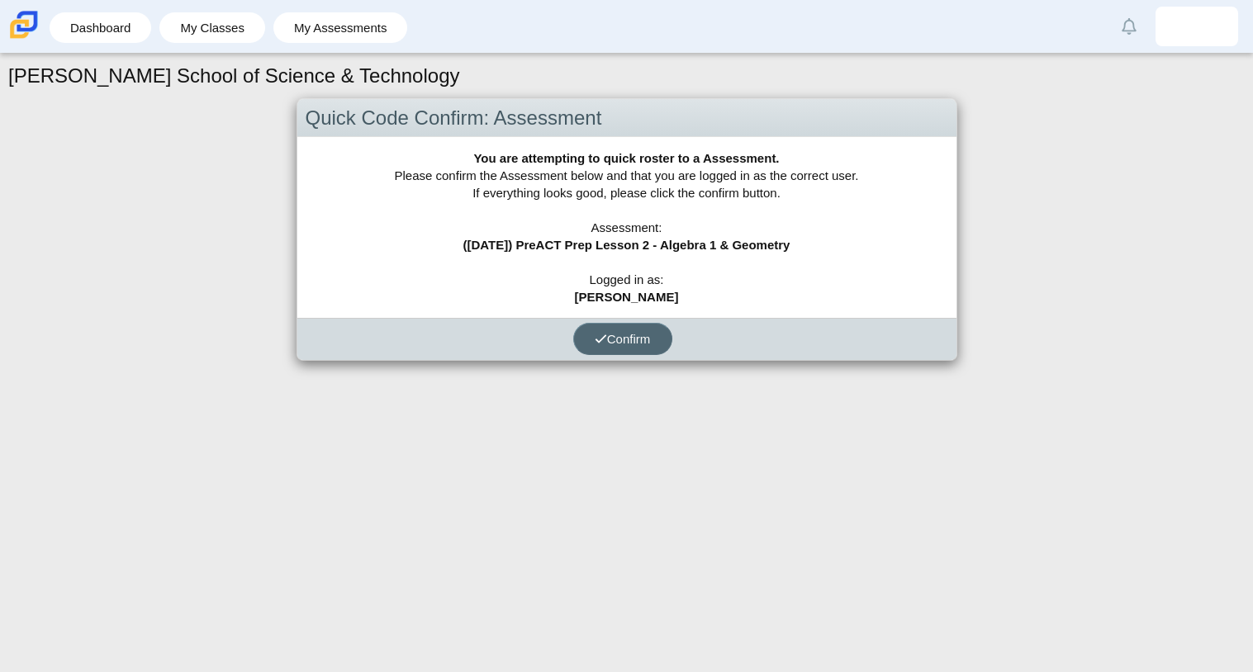  Describe the element at coordinates (627, 118) in the screenshot. I see `div: Quick Code Confirm: Assessment` at that location.